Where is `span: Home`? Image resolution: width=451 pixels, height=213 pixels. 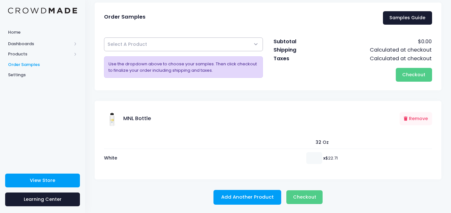 span: Home is located at coordinates (42, 32).